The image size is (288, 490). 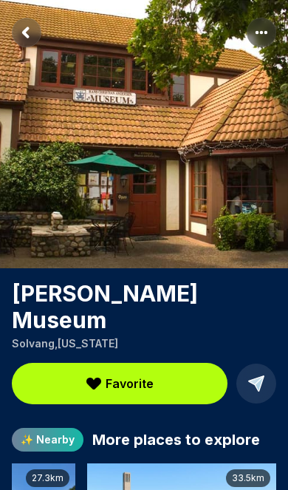 I want to click on div: ✨ Nearby, so click(x=47, y=440).